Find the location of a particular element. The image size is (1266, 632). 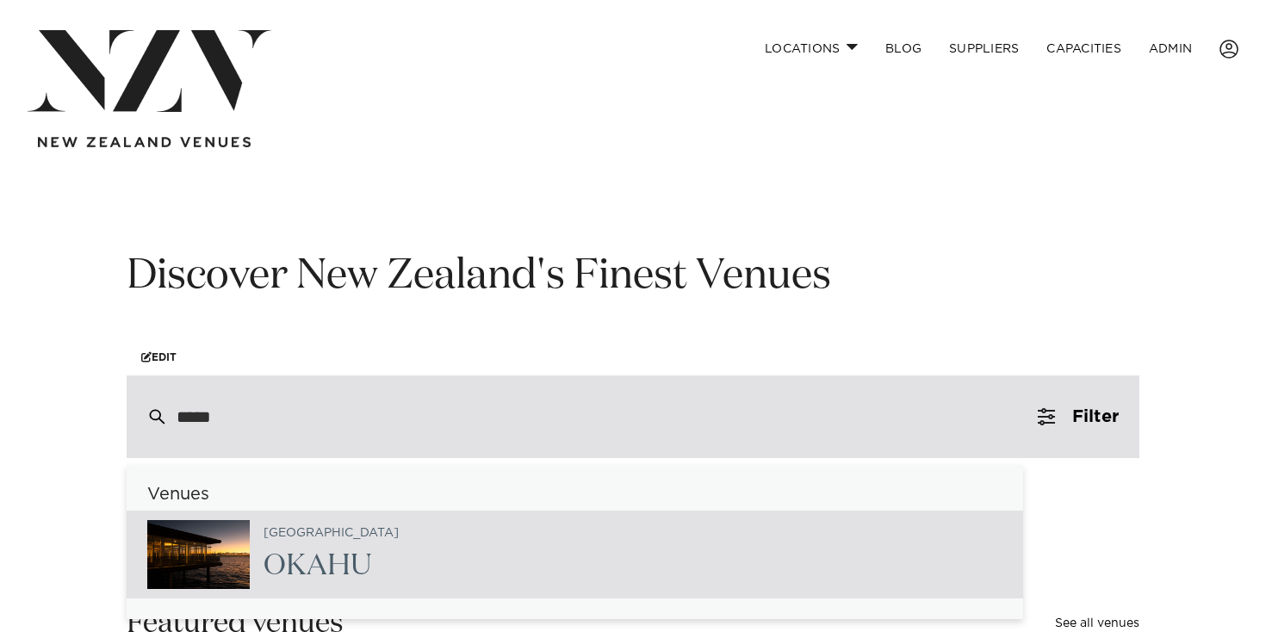

img: new-zealand-venues-text.png is located at coordinates (144, 142).